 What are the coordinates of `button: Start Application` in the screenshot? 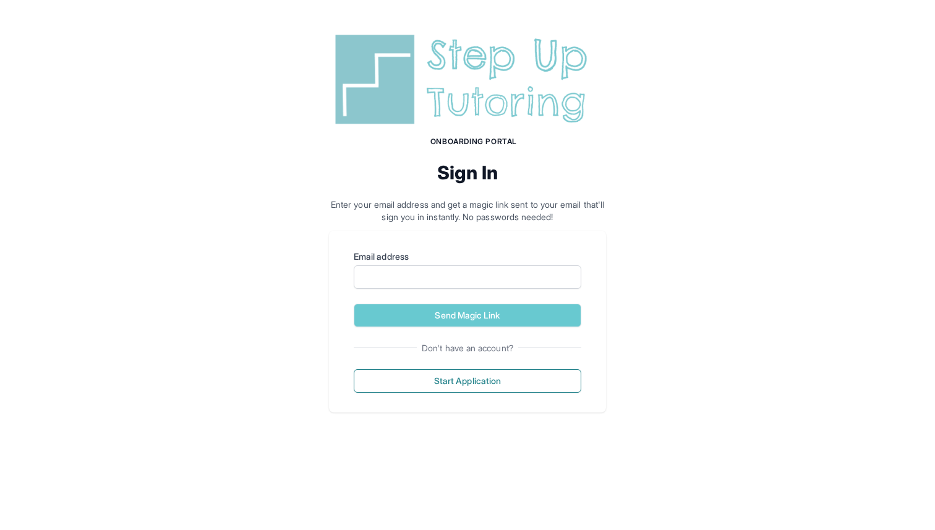 It's located at (467, 381).